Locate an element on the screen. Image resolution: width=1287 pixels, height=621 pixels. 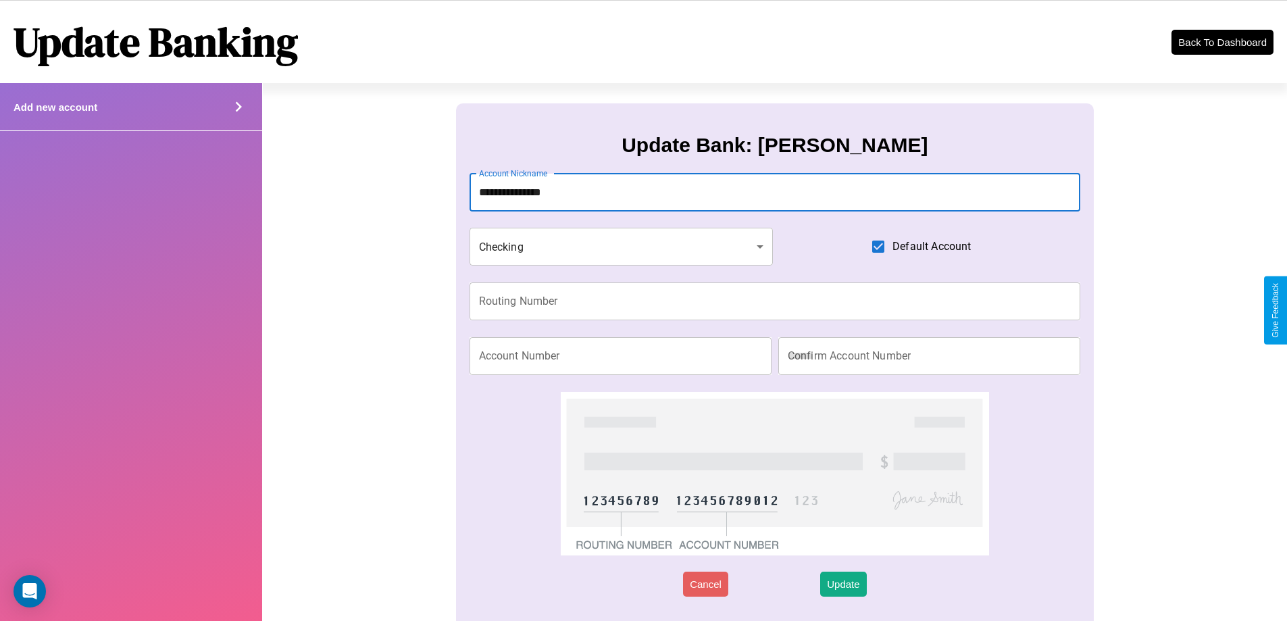
div: Give Feedback is located at coordinates (1276, 310).